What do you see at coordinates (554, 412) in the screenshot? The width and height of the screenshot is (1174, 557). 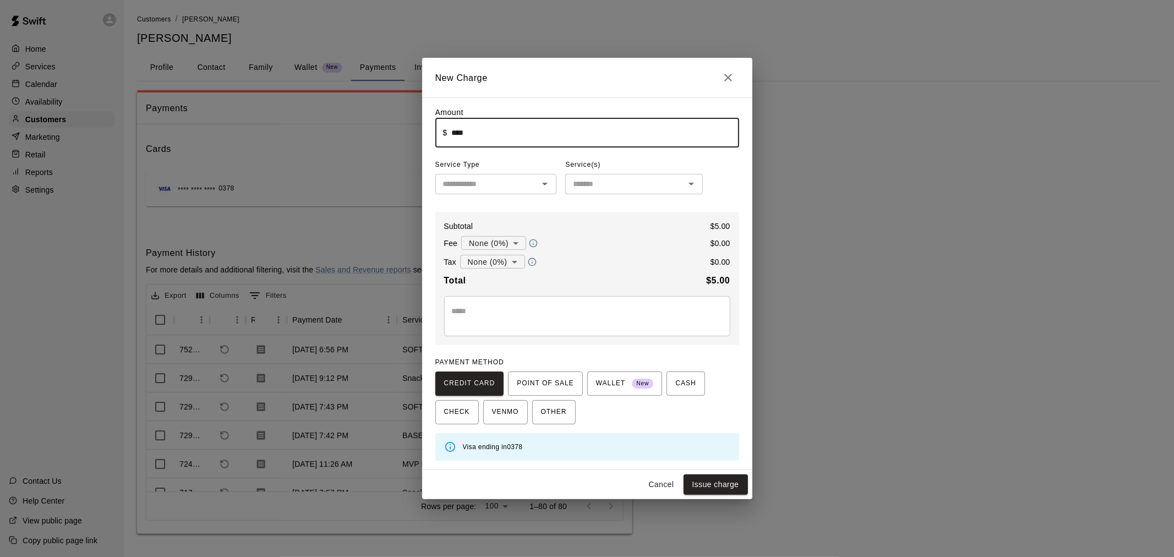 I see `button: OTHER` at bounding box center [554, 412].